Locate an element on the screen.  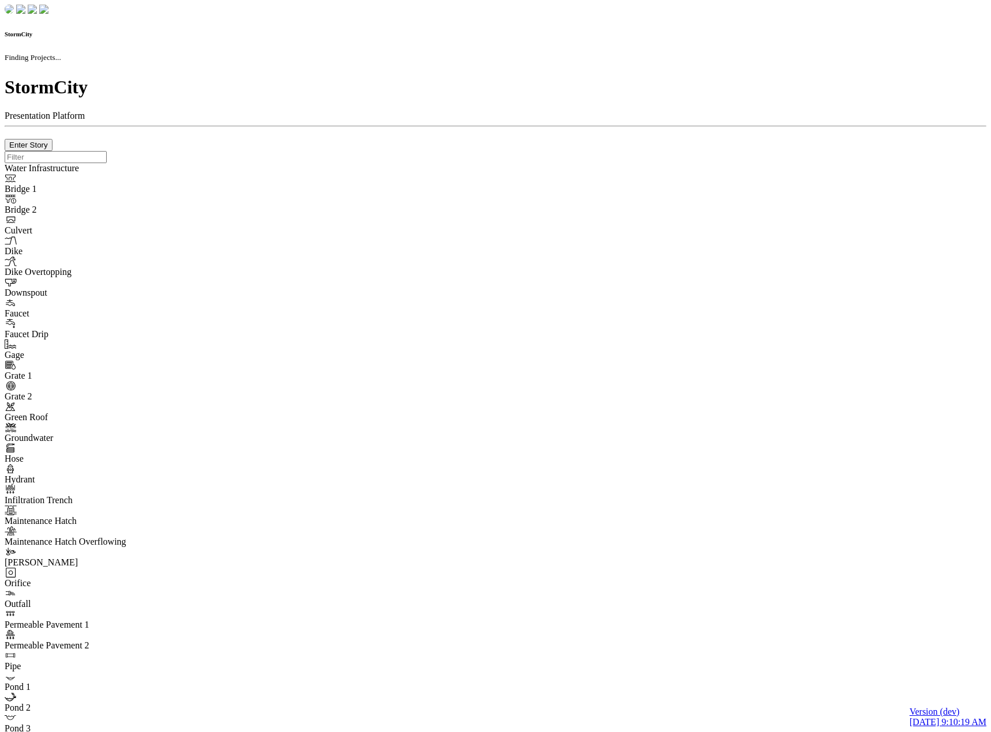
div: Faucet is located at coordinates (83, 314).